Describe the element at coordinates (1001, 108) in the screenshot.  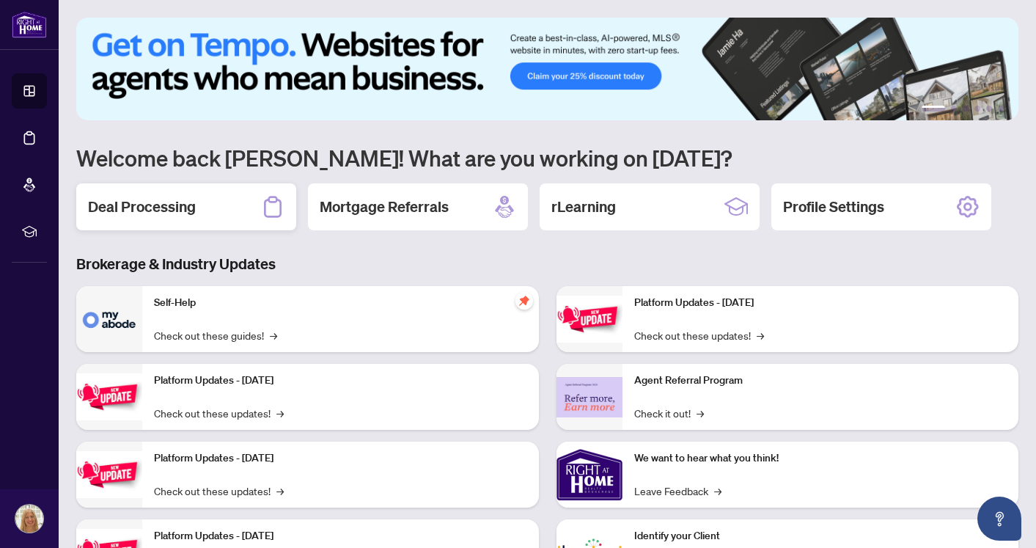
I see `button: 6` at that location.